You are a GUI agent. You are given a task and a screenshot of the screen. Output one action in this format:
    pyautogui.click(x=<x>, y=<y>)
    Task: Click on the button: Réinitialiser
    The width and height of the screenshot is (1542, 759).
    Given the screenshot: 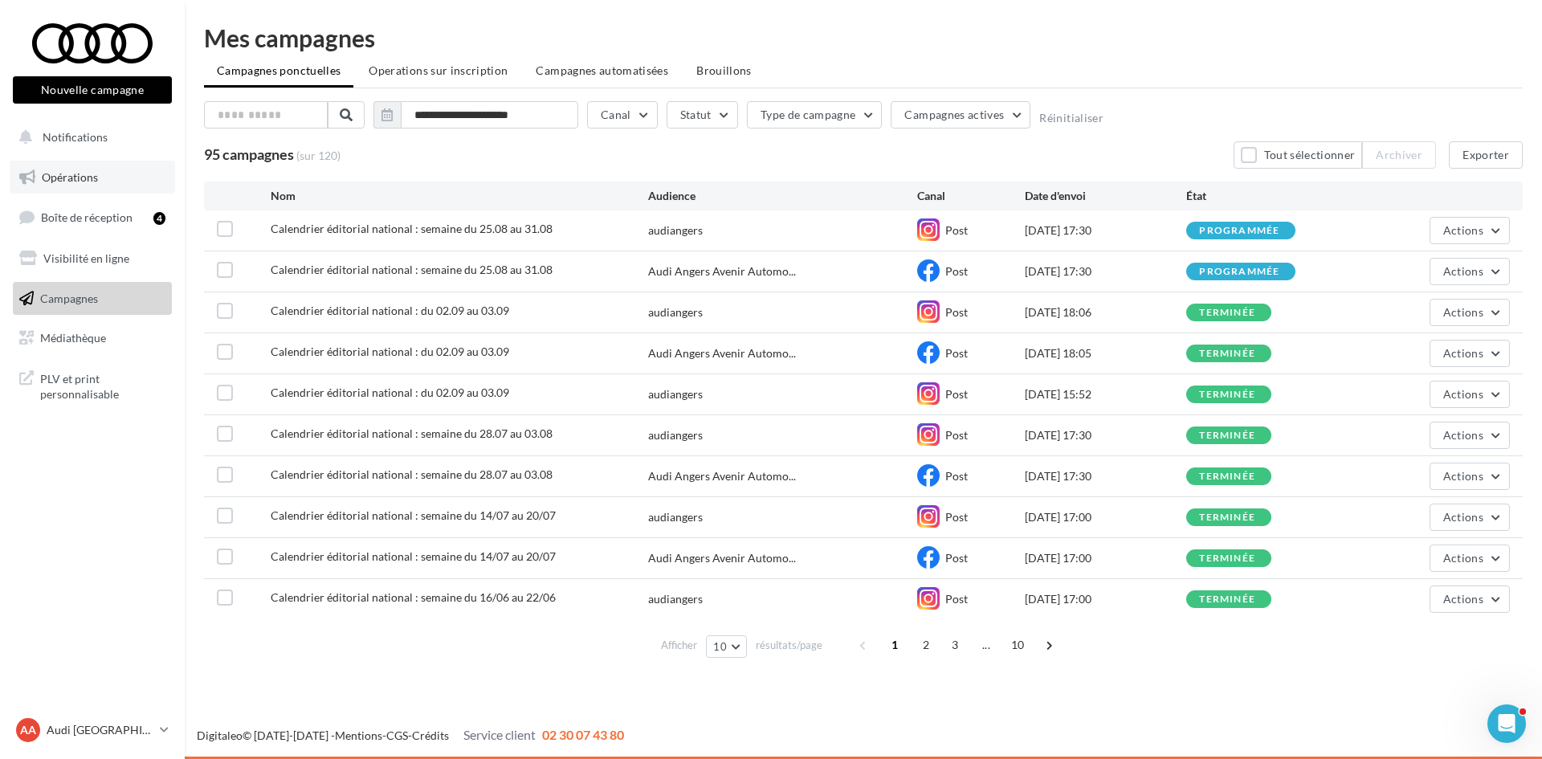 What is the action you would take?
    pyautogui.click(x=1072, y=118)
    